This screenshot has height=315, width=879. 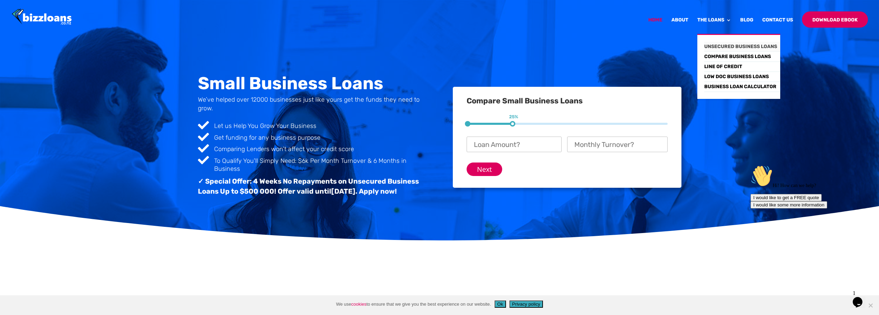 I want to click on a: Home, so click(x=655, y=26).